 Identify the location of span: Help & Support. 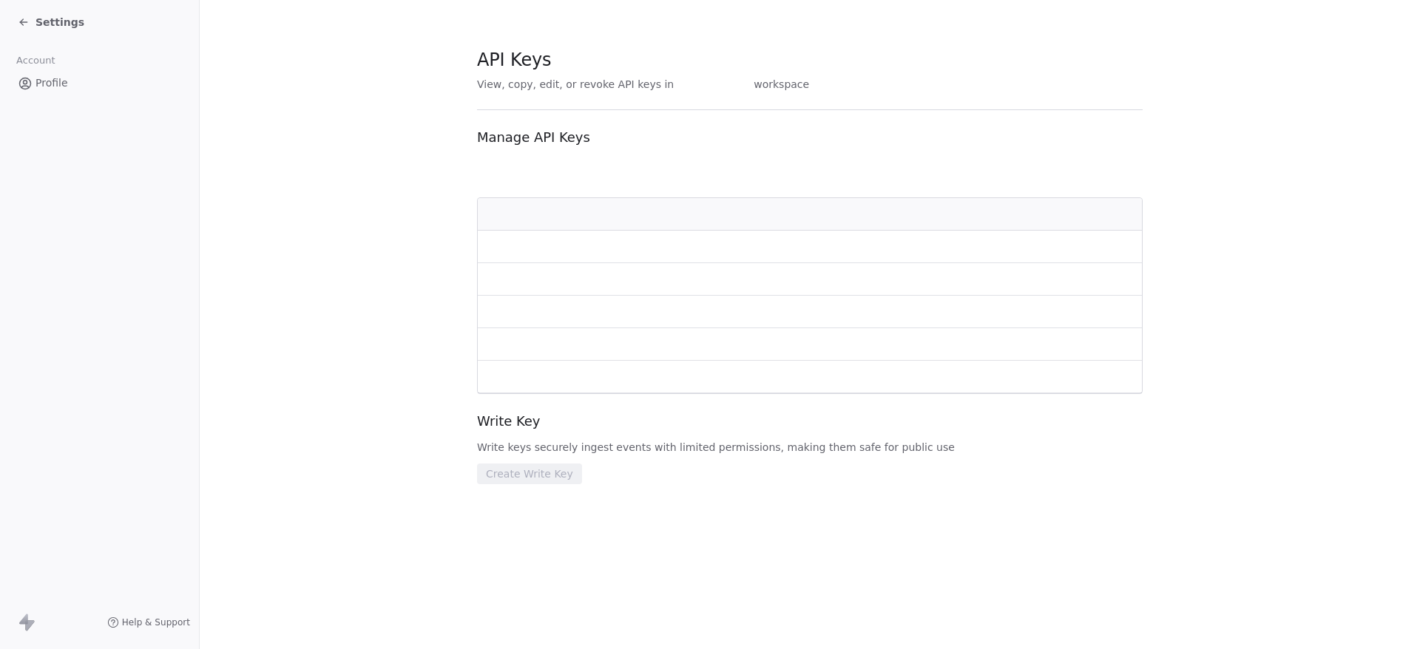
(156, 623).